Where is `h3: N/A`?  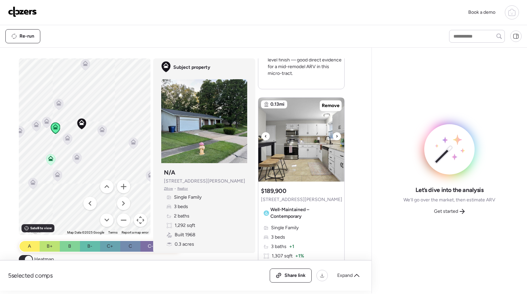 h3: N/A is located at coordinates (170, 173).